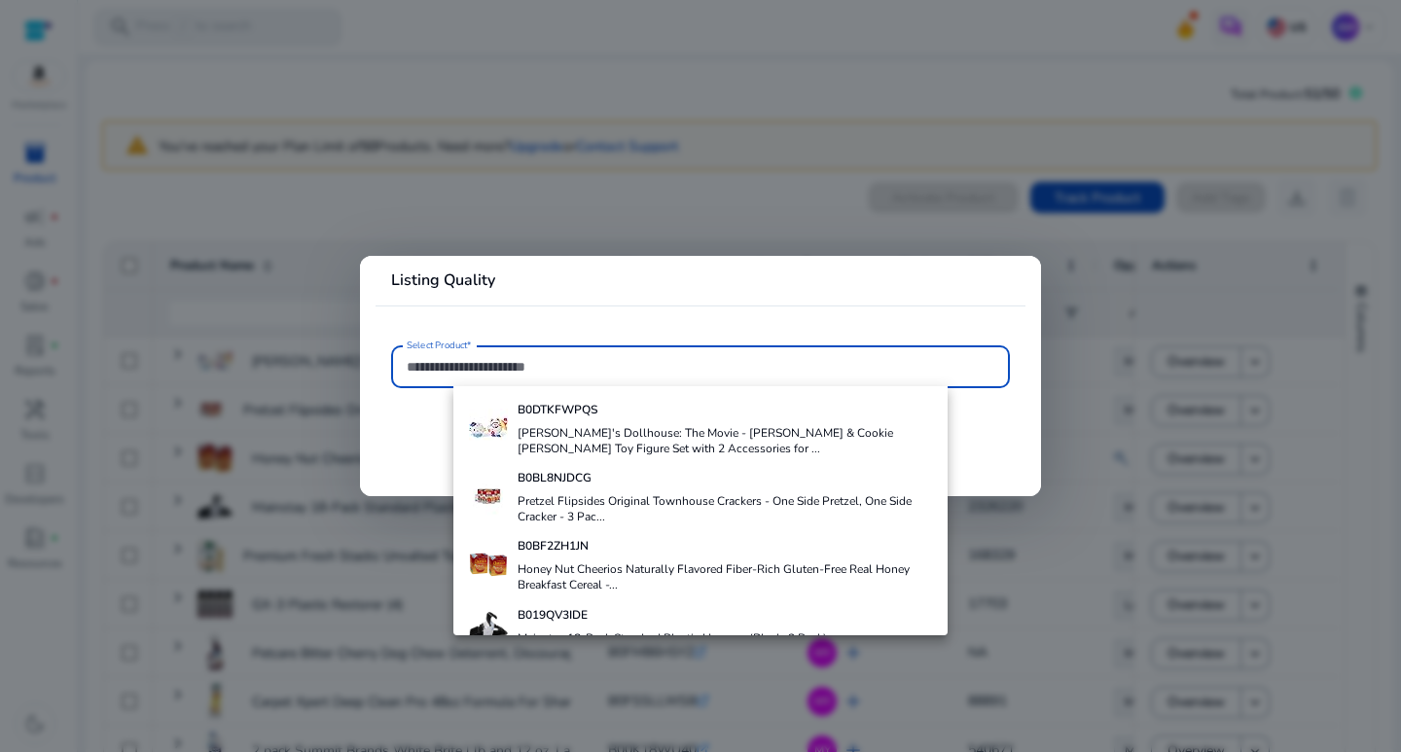 This screenshot has width=1401, height=752. Describe the element at coordinates (725, 577) in the screenshot. I see `h4: Honey Nut Cheerios Naturally Flavored Fiber-Rich Gluten-Free Real Honey Breakfast Cereal -...` at that location.